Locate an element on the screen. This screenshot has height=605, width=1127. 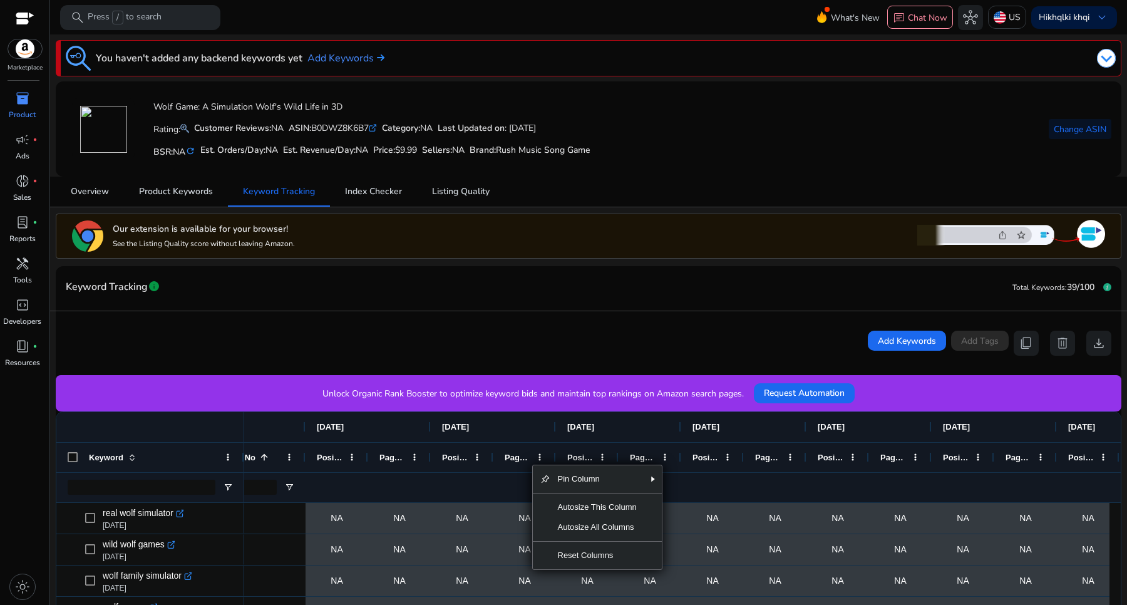
span: What's New is located at coordinates (855, 18).